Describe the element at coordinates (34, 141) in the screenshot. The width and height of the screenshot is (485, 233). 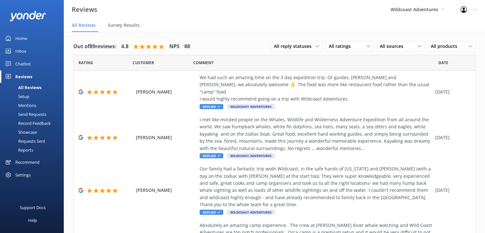
I see `a: Requests Sent` at that location.